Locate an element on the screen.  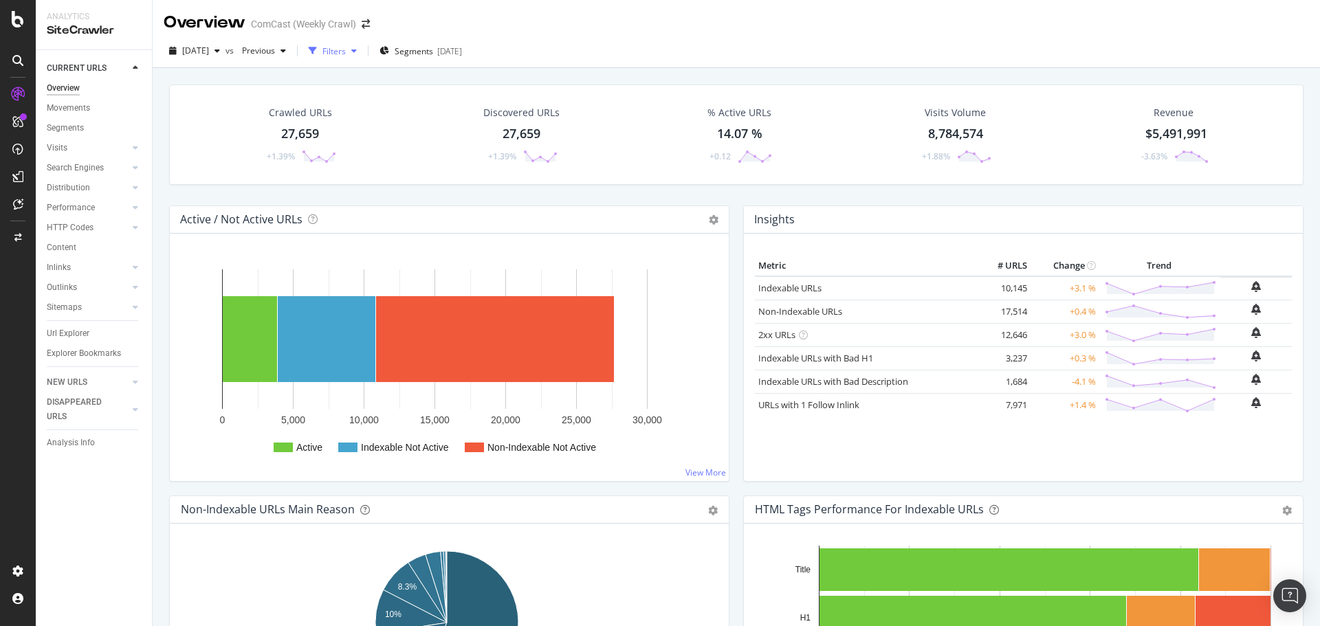
a: CURRENT URLS is located at coordinates (87, 68).